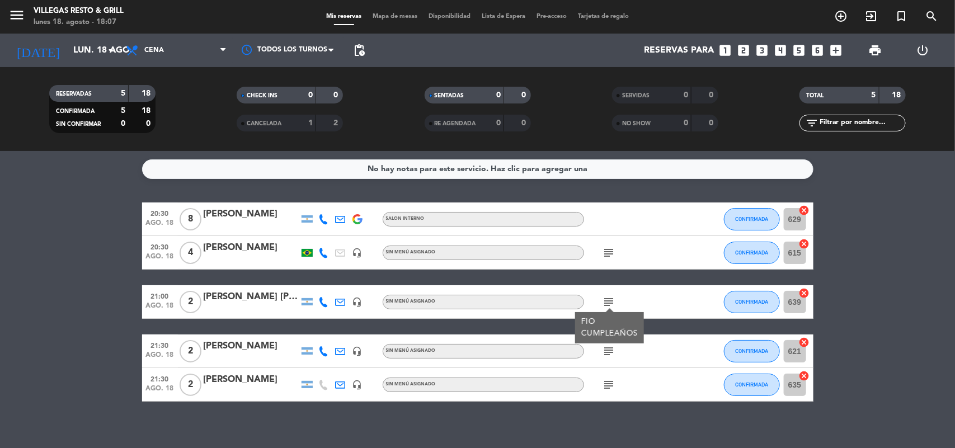 This screenshot has width=955, height=448. Describe the element at coordinates (74, 94) in the screenshot. I see `span: RESERVADAS` at that location.